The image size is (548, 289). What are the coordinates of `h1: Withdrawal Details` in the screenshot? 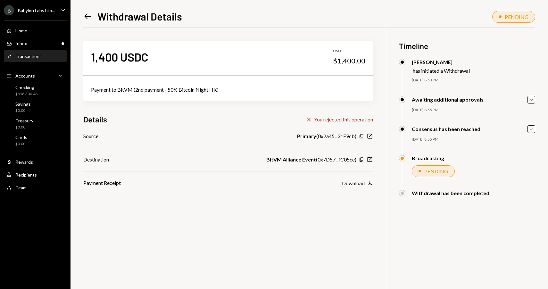 It's located at (140, 16).